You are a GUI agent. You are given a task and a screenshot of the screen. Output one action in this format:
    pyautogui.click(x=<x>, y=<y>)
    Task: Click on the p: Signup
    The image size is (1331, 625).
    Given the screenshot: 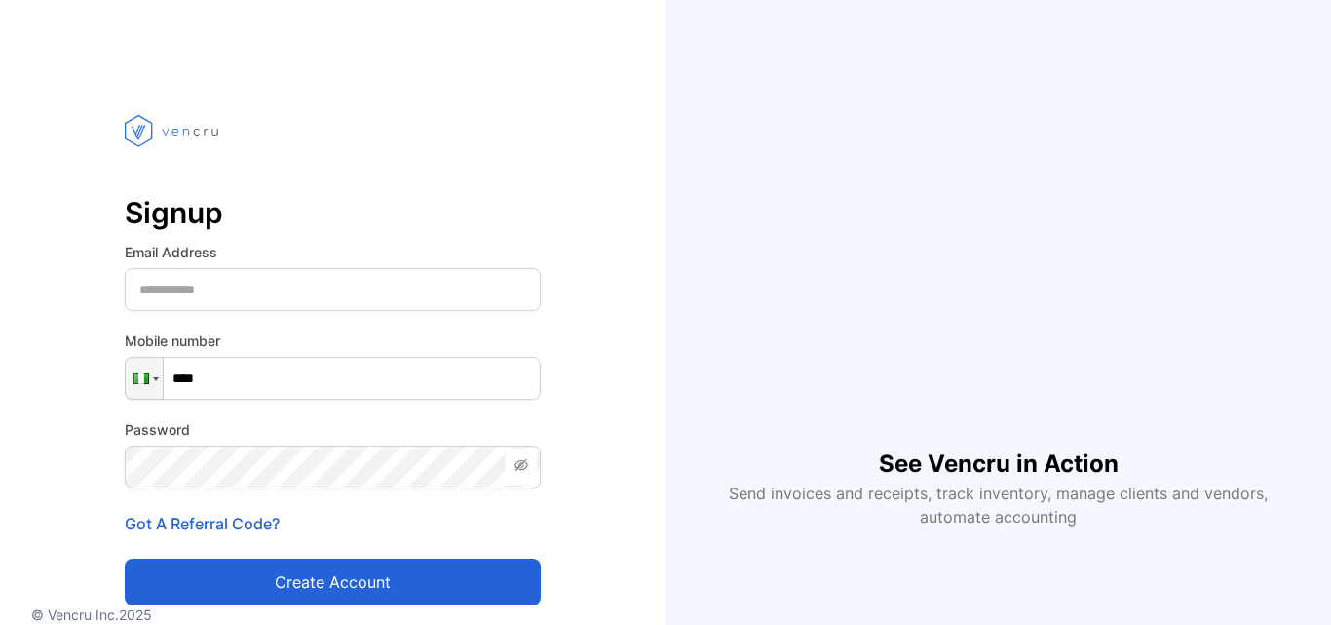 What is the action you would take?
    pyautogui.click(x=332, y=212)
    